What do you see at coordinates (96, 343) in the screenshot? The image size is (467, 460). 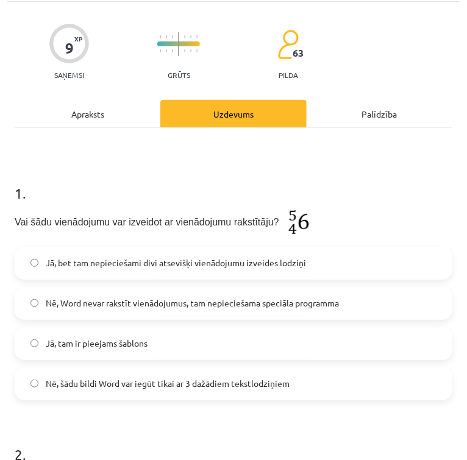 I see `span: Jā, tam ir pieejams šablons` at bounding box center [96, 343].